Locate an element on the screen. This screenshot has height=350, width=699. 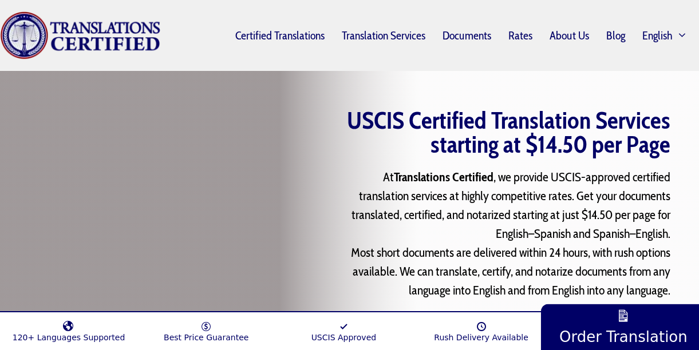
span: Order Translation is located at coordinates (623, 337).